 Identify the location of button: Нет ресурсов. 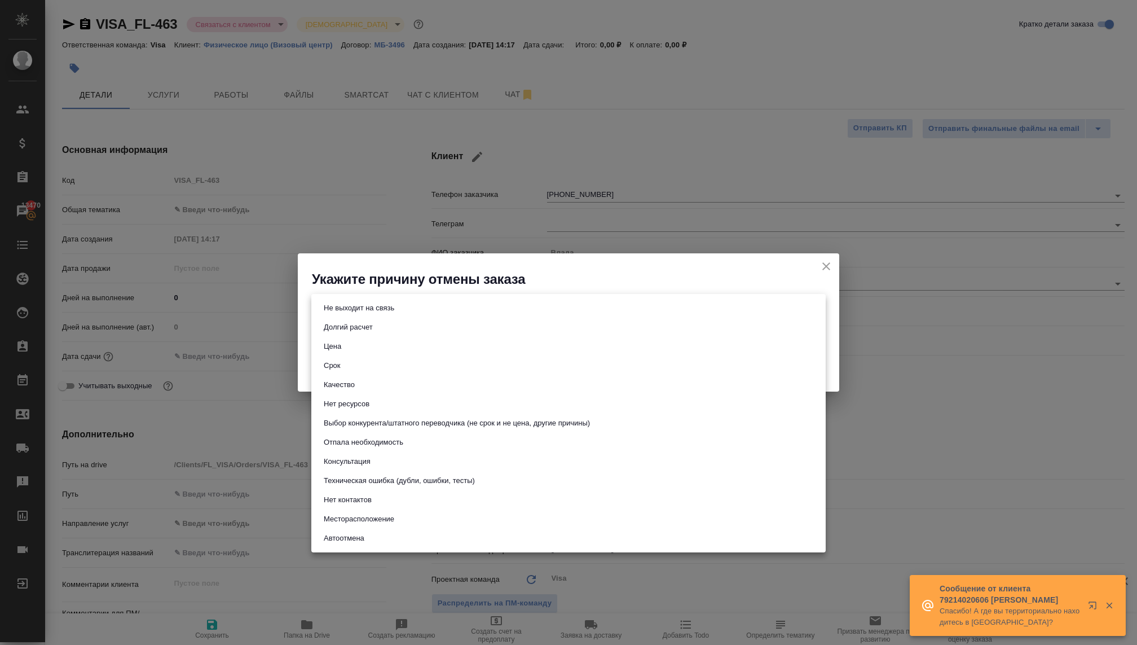
(346, 404).